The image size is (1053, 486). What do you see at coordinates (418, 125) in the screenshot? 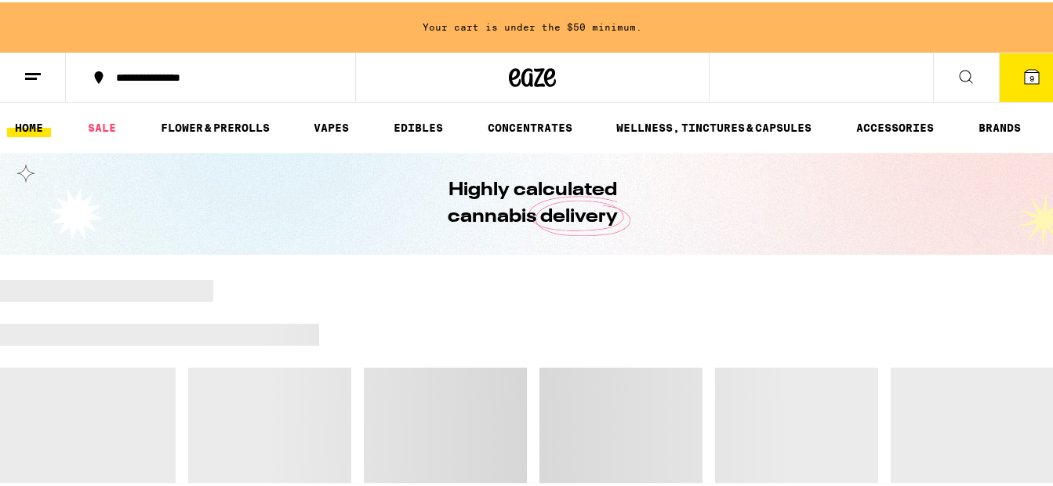
I see `a: EDIBLES` at bounding box center [418, 125].